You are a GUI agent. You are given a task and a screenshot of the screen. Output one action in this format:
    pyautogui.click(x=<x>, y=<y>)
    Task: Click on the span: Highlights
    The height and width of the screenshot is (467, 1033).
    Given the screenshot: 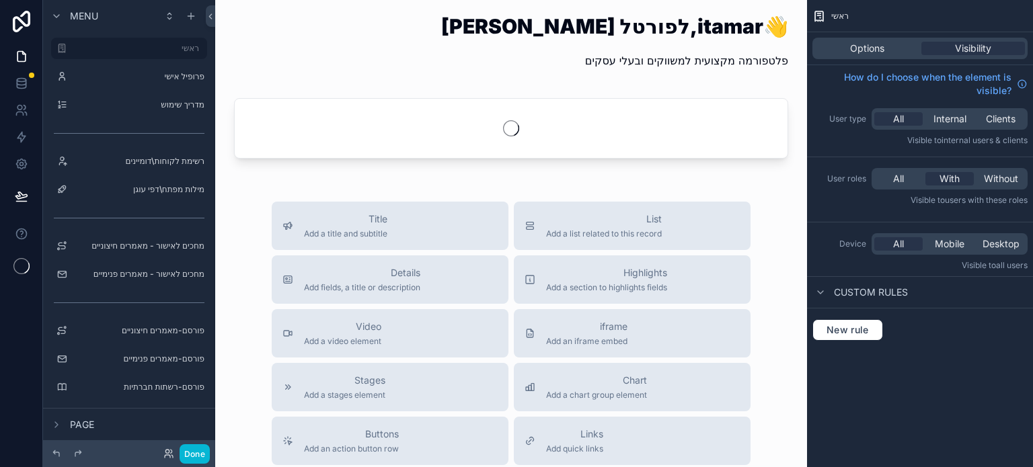 What is the action you would take?
    pyautogui.click(x=607, y=273)
    